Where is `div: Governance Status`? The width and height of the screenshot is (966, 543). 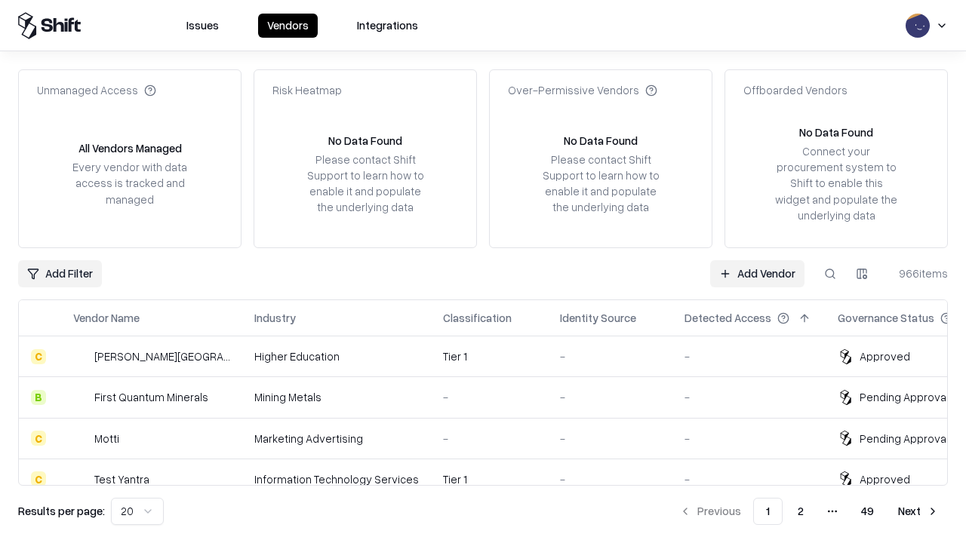
div: Governance Status is located at coordinates (886, 318).